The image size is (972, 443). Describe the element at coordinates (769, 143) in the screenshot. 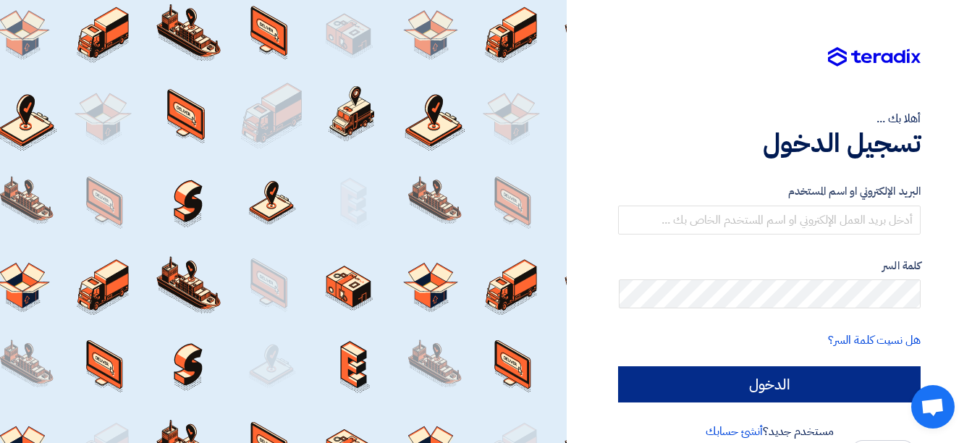

I see `h1: تسجيل الدخول` at that location.